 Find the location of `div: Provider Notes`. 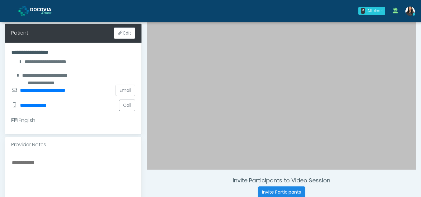

div: Provider Notes is located at coordinates (73, 145).